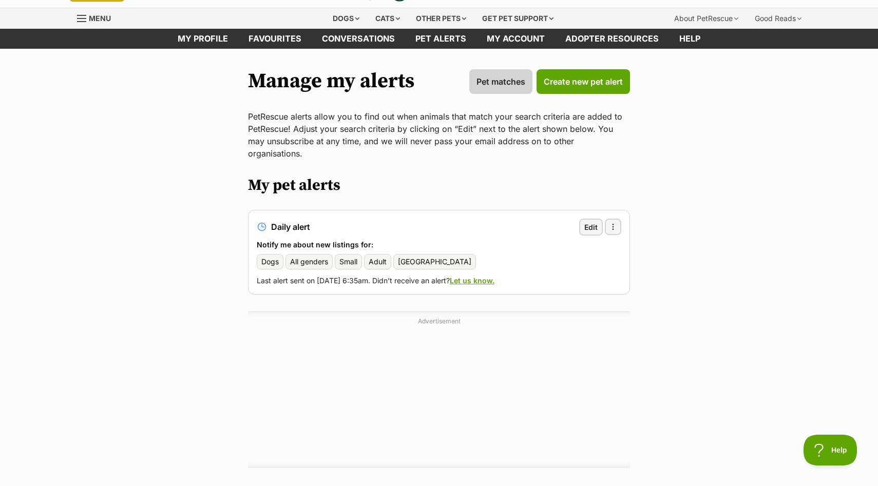 The height and width of the screenshot is (486, 878). What do you see at coordinates (331, 81) in the screenshot?
I see `h1: Manage my alerts` at bounding box center [331, 81].